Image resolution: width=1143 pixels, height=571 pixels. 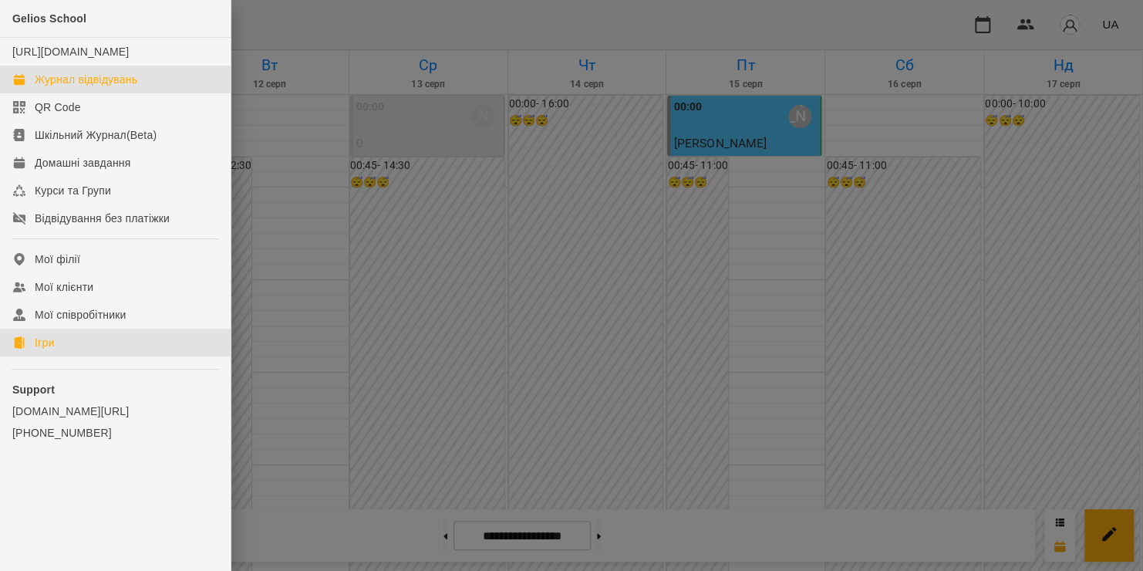 What do you see at coordinates (80, 315) in the screenshot?
I see `div: Мої співробітники` at bounding box center [80, 315].